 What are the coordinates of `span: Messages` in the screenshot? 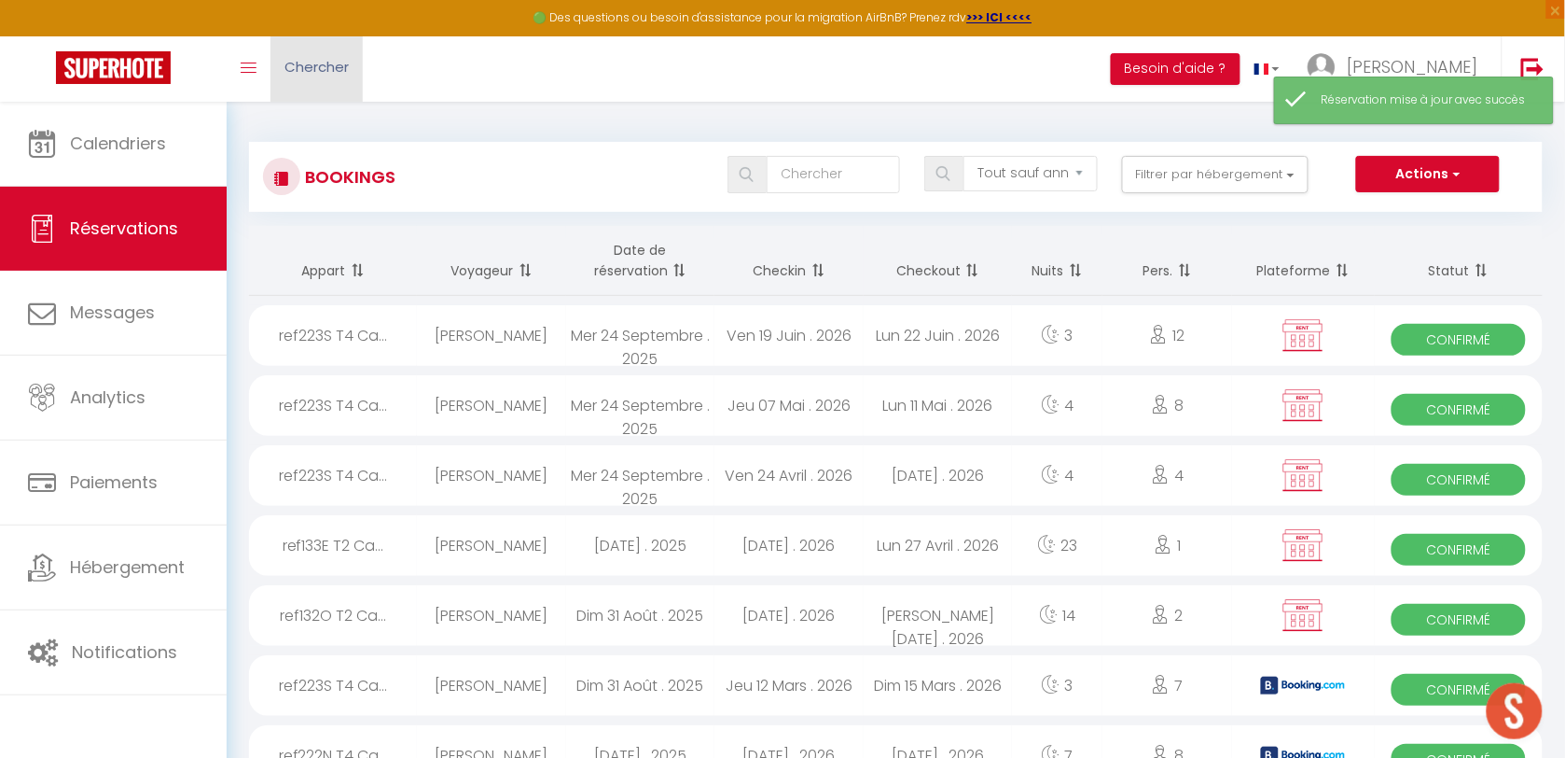 It's located at (112, 312).